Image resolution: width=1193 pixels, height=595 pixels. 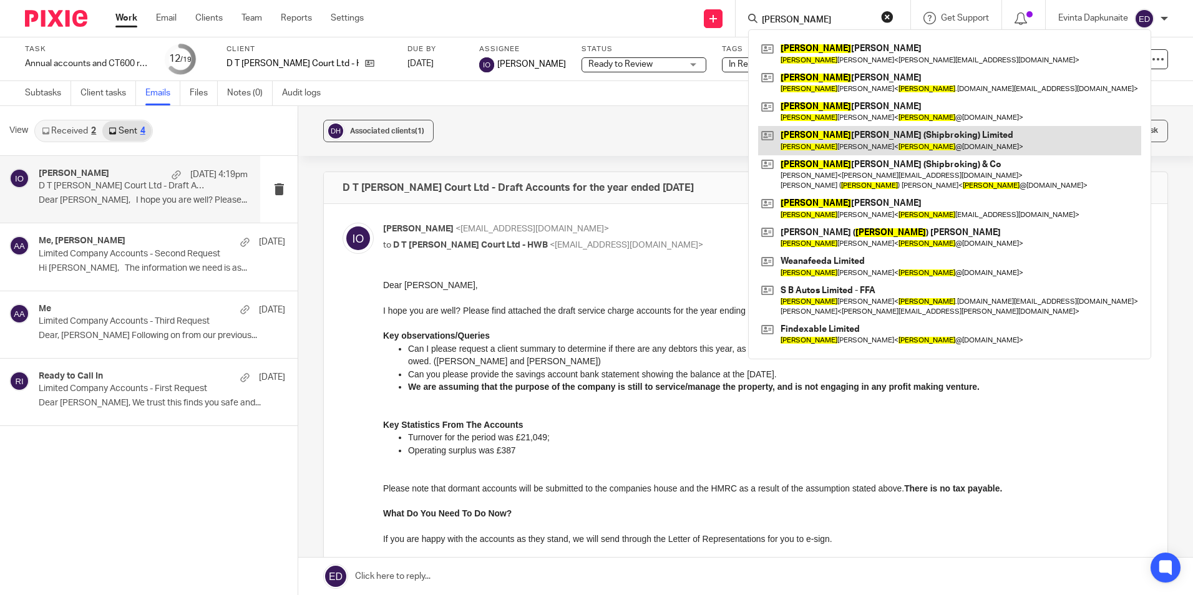 What do you see at coordinates (180, 59) in the screenshot?
I see `div: 12` at bounding box center [180, 59].